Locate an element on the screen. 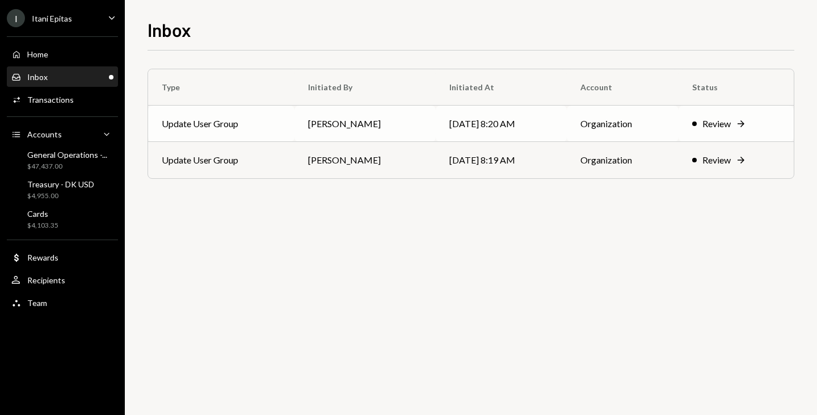 This screenshot has width=817, height=415. a: Home is located at coordinates (62, 54).